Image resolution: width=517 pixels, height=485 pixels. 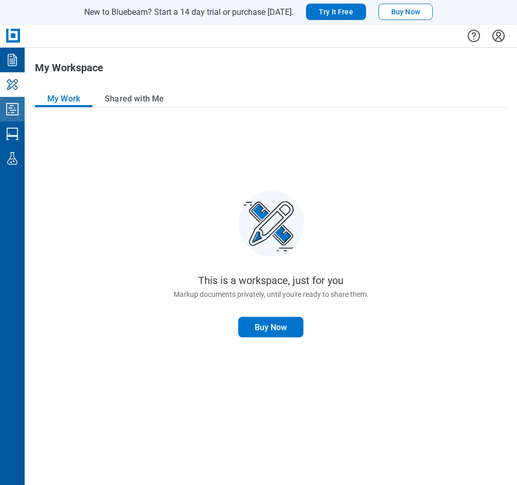 What do you see at coordinates (271, 299) in the screenshot?
I see `p: Markup documents privately, until you're ready to share them.` at bounding box center [271, 299].